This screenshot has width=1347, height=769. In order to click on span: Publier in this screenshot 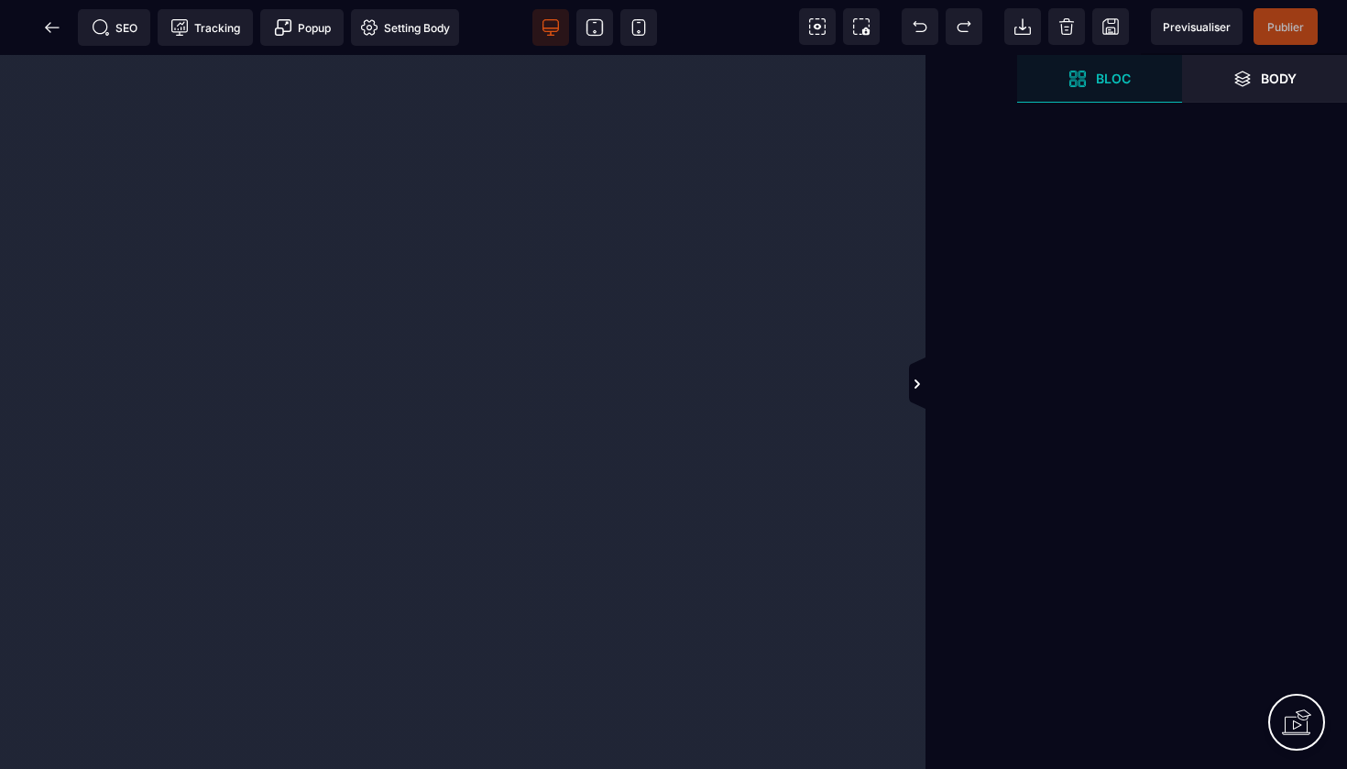, I will do `click(1286, 27)`.